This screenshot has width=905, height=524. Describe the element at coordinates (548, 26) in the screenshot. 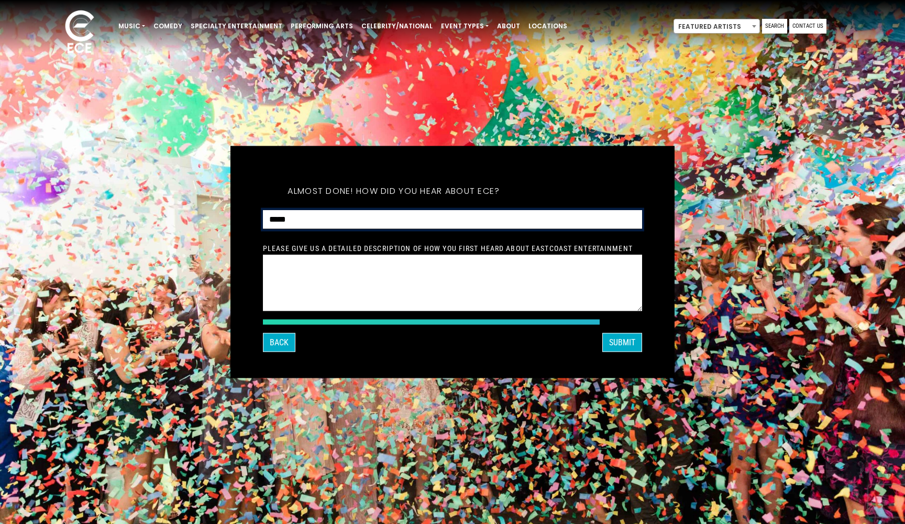

I see `a: Locations` at that location.